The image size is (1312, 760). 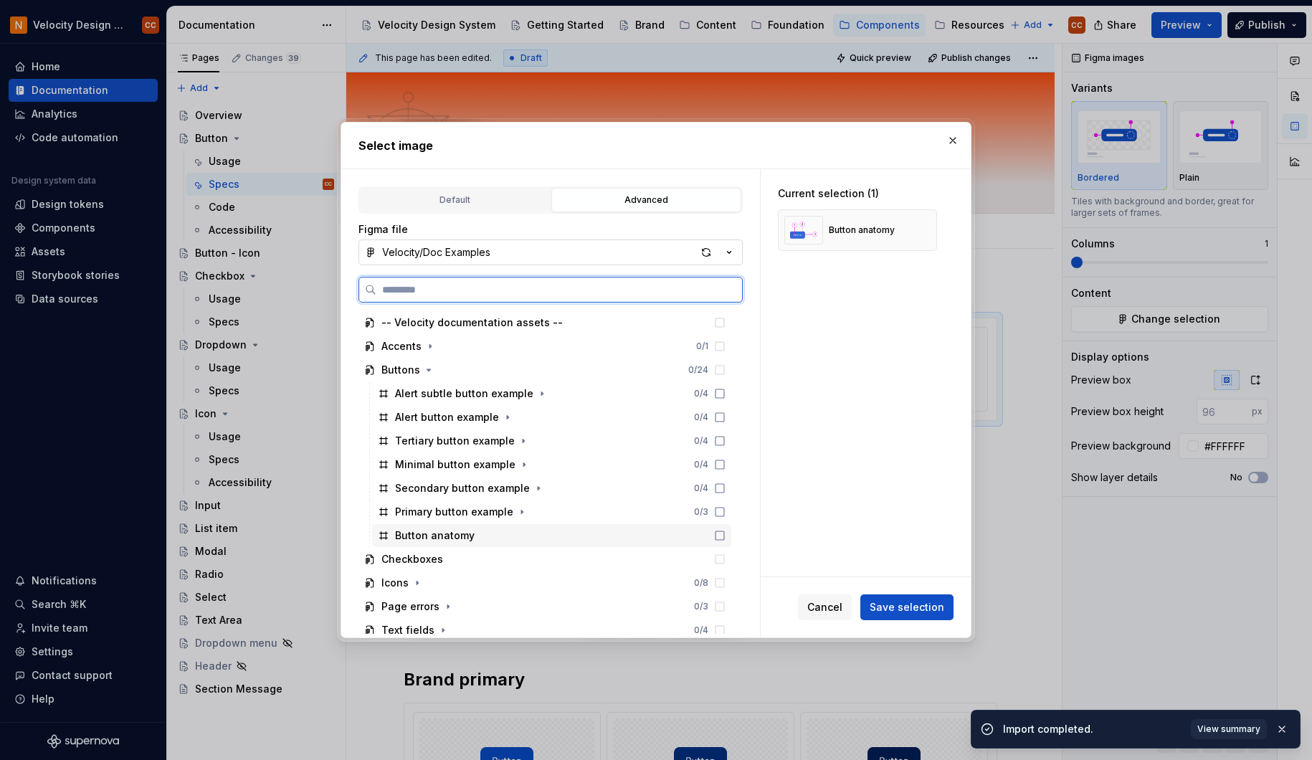 What do you see at coordinates (701, 583) in the screenshot?
I see `div: 0 / 8` at bounding box center [701, 583].